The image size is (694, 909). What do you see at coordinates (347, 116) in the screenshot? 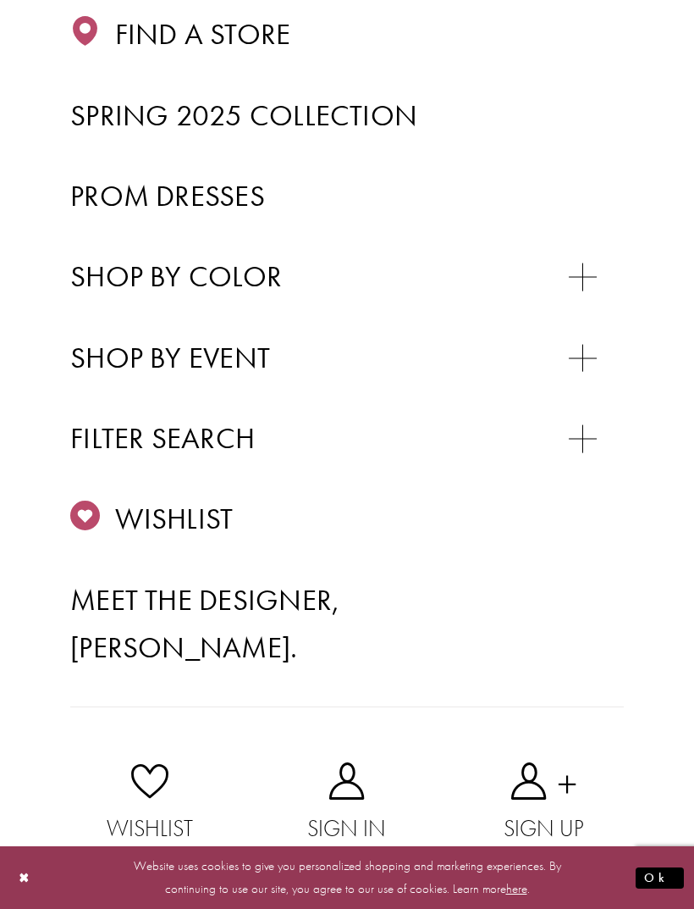
I see `a: Spring 2025 Collection` at bounding box center [347, 116].